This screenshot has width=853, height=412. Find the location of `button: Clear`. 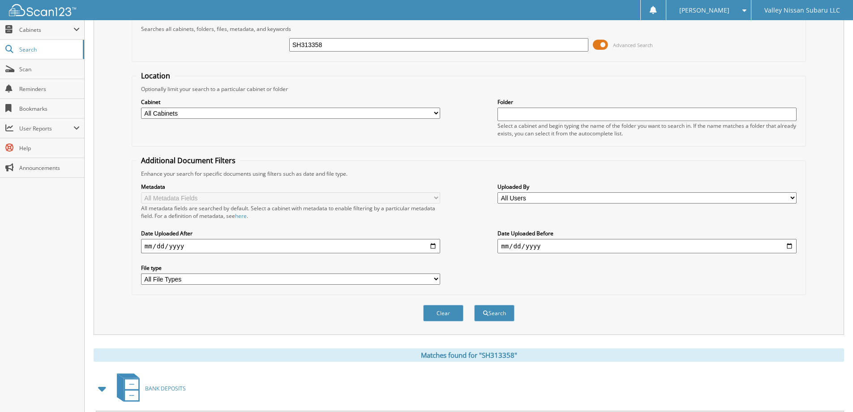

button: Clear is located at coordinates (443, 313).